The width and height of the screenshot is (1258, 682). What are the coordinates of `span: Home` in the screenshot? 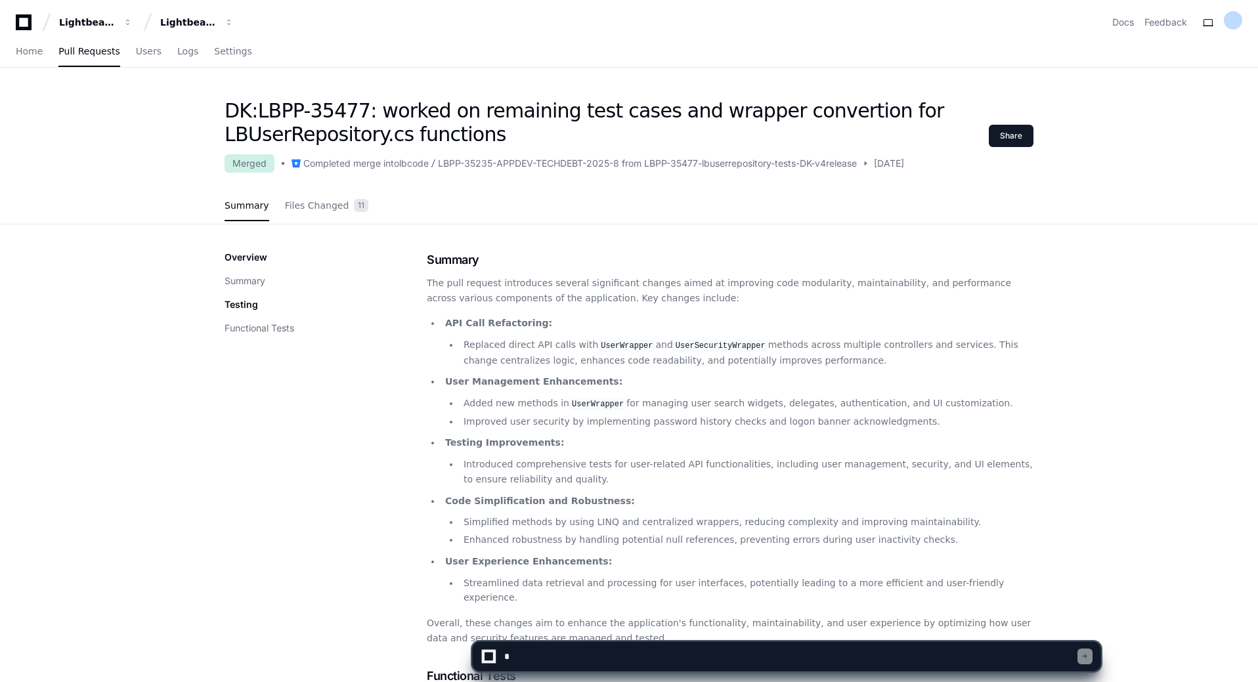 It's located at (29, 51).